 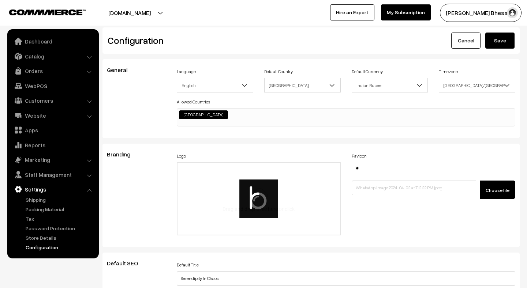 I want to click on h2: Configuration, so click(x=206, y=40).